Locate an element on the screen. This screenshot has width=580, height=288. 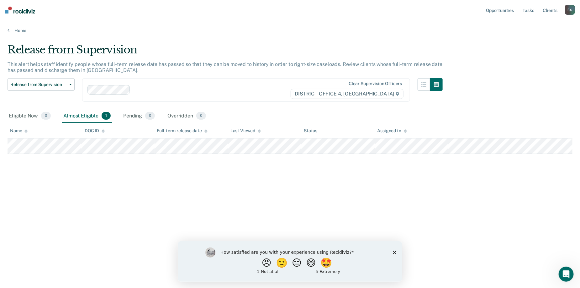
div: Clear supervision officers is located at coordinates (376, 83).